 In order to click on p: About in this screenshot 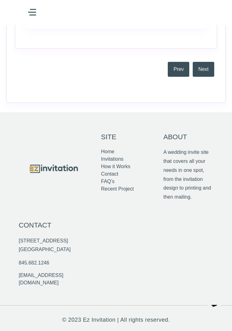, I will do `click(175, 137)`.